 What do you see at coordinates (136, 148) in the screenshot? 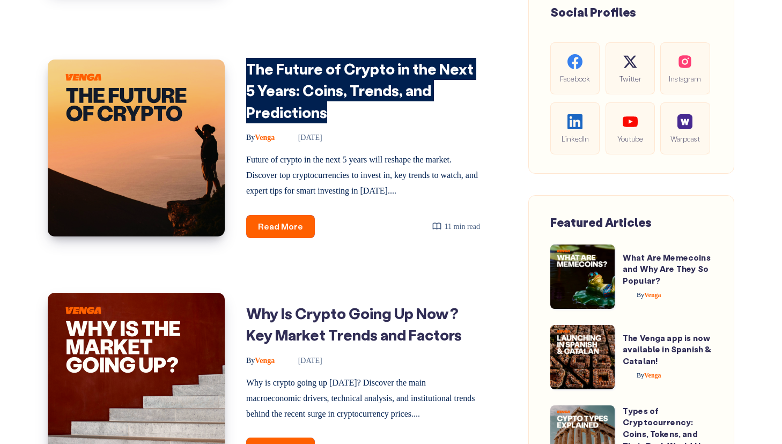
I see `img: Image of: The Future of Crypto in the Next 5 Years: Coins, Trends, and Predictions` at bounding box center [136, 148].